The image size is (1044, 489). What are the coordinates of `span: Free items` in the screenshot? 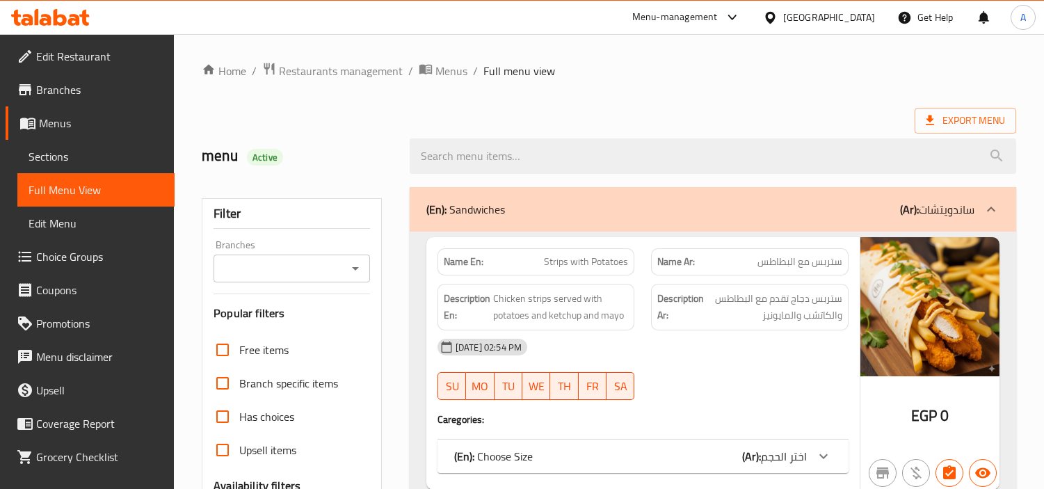 It's located at (263, 350).